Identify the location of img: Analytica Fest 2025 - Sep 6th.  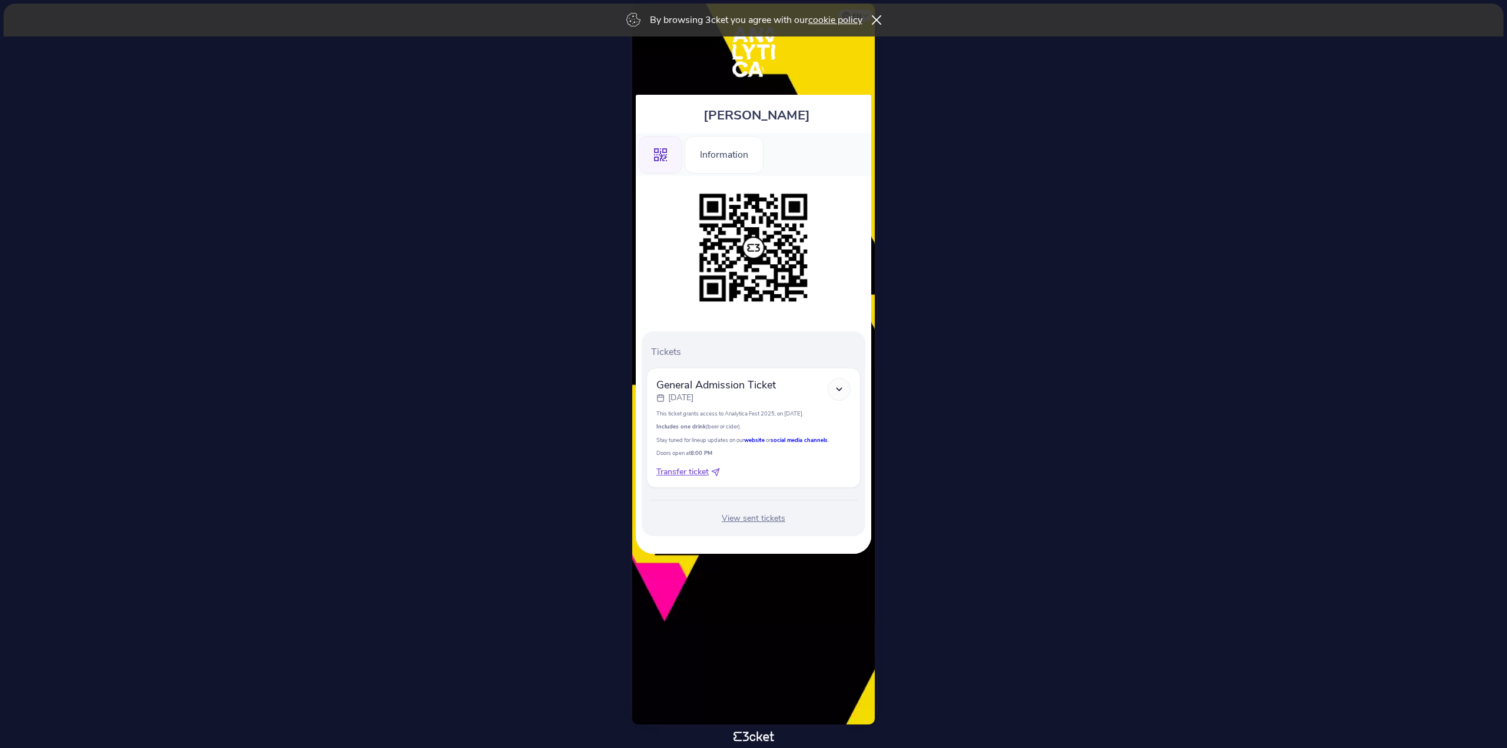
(754, 52).